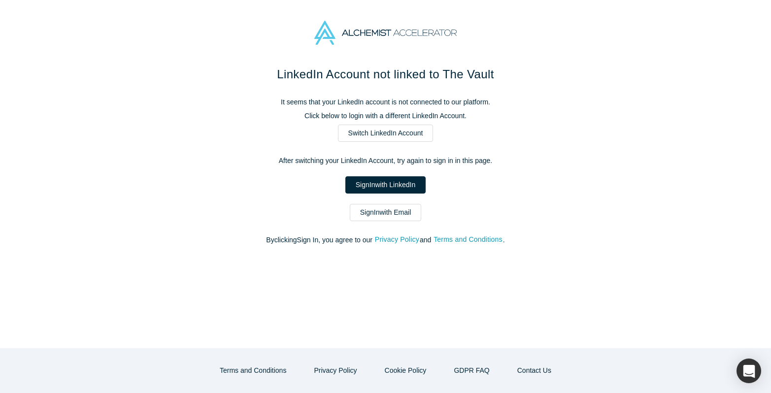 This screenshot has height=393, width=771. Describe the element at coordinates (406, 371) in the screenshot. I see `button: Cookie Policy` at that location.